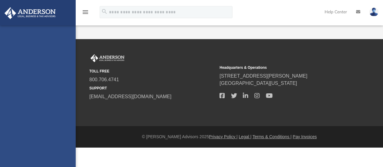 Image resolution: width=383 pixels, height=167 pixels. I want to click on img: User Pic, so click(374, 12).